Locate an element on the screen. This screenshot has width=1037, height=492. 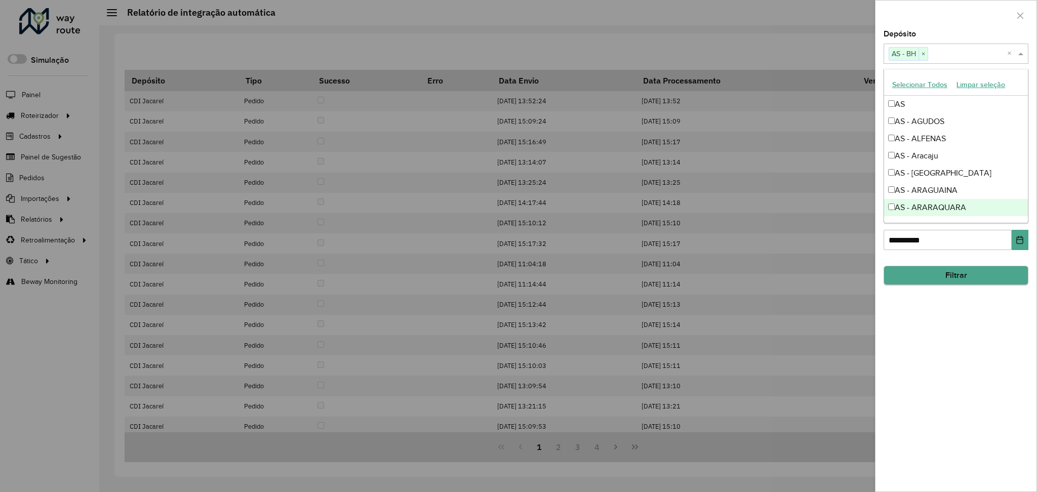
span: AS - BH is located at coordinates (904, 54).